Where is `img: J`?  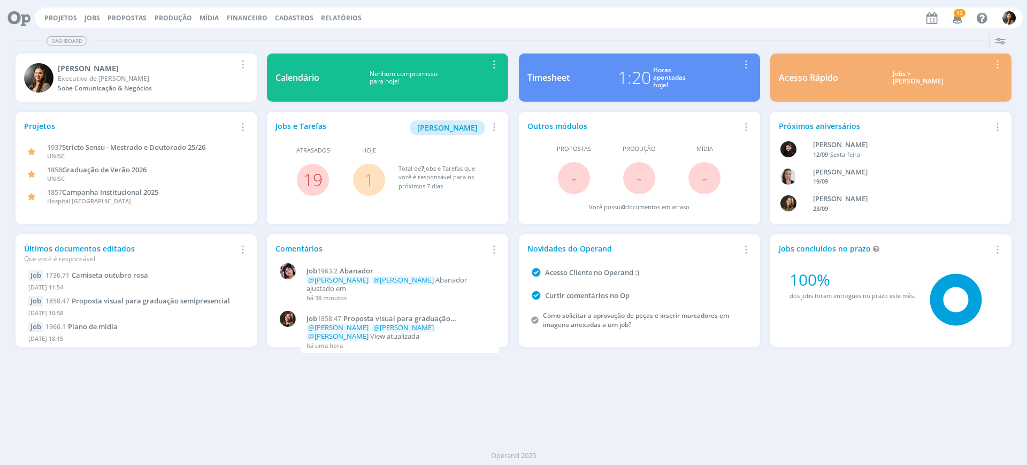
img: J is located at coordinates (789, 203).